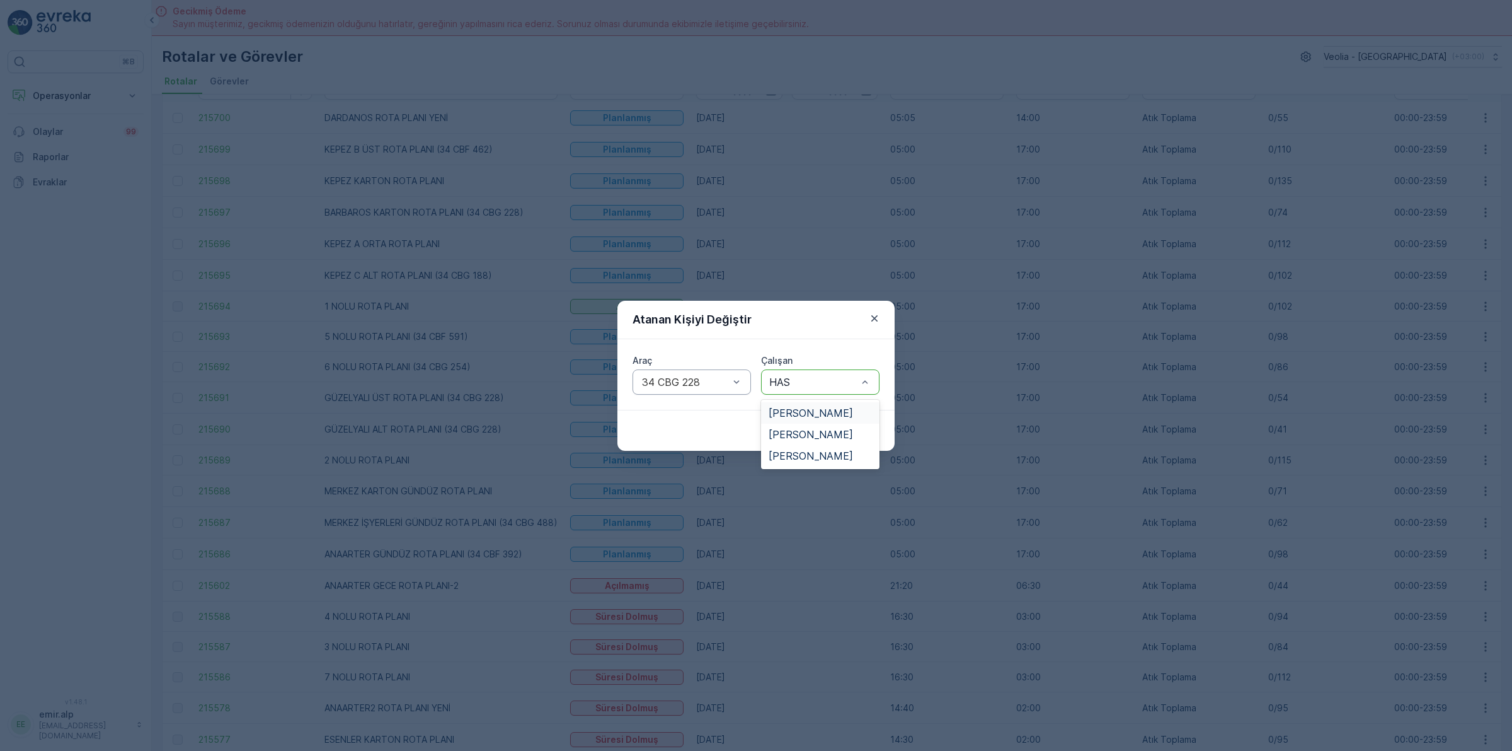  Describe the element at coordinates (777, 360) in the screenshot. I see `label: Çalışan` at that location.